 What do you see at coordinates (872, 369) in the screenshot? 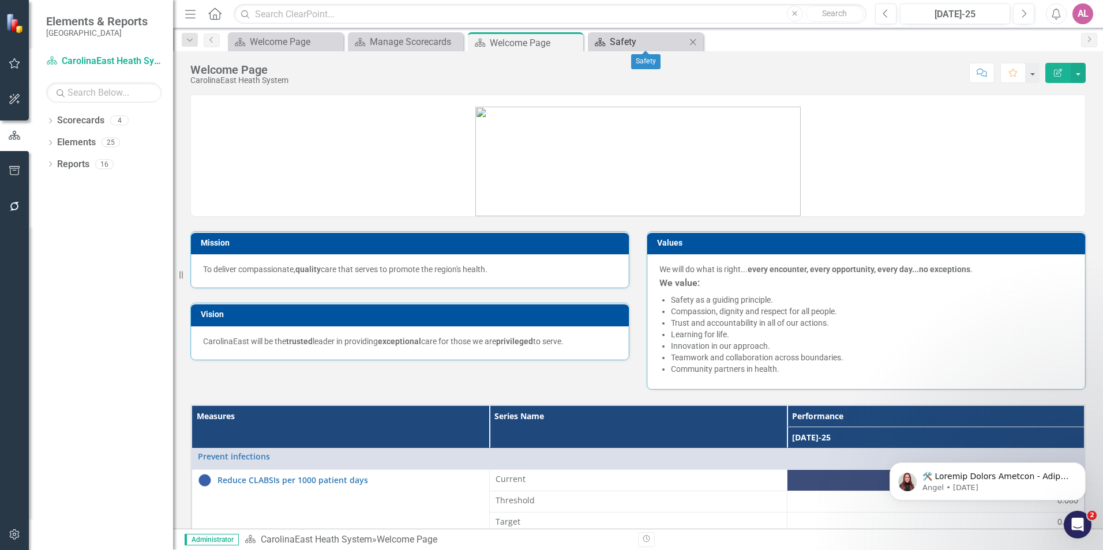
I see `li: Community partners in health.` at bounding box center [872, 369].